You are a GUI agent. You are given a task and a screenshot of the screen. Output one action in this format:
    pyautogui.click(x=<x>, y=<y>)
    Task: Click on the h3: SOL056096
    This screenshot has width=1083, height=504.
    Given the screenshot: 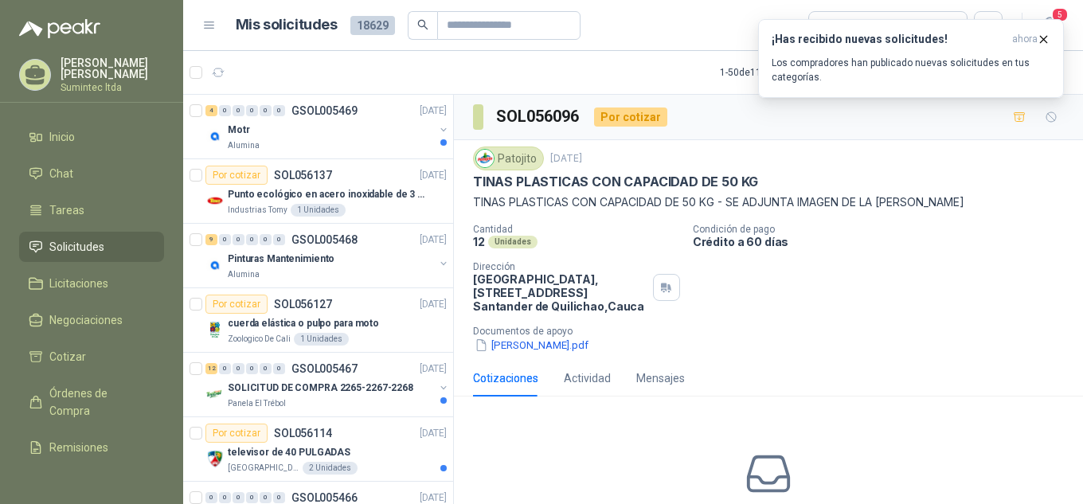 What is the action you would take?
    pyautogui.click(x=538, y=116)
    